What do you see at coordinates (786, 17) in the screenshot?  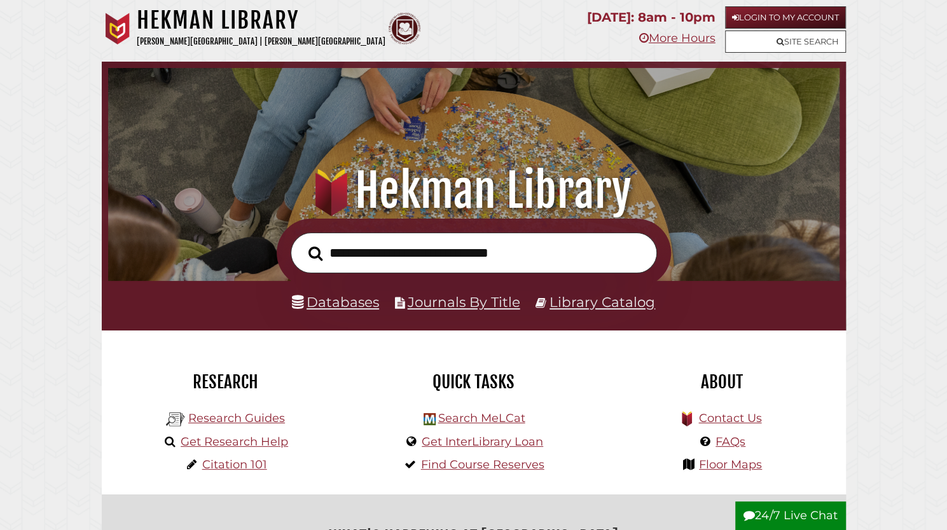 I see `a: Login to My Account` at bounding box center [786, 17].